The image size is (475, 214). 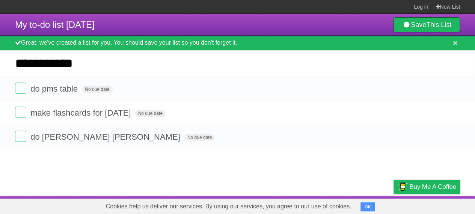 I want to click on b: This List, so click(x=439, y=25).